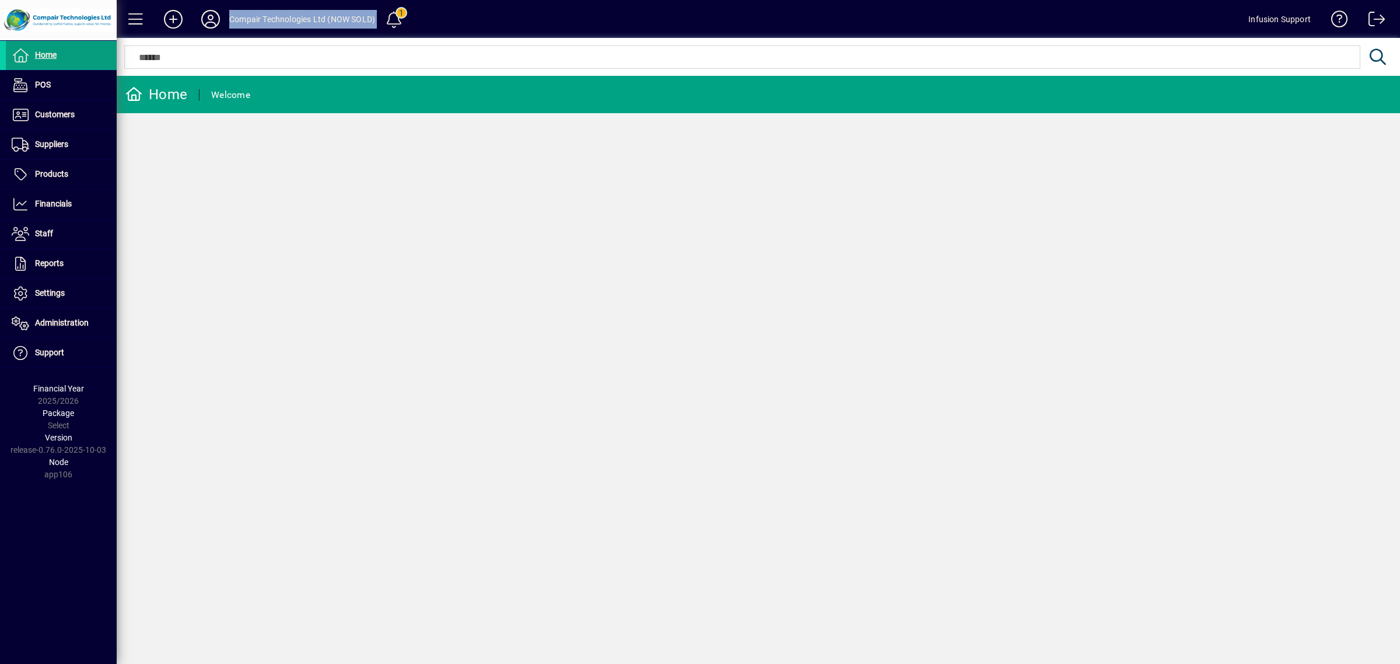 The image size is (1400, 664). Describe the element at coordinates (51, 174) in the screenshot. I see `span: Products` at that location.